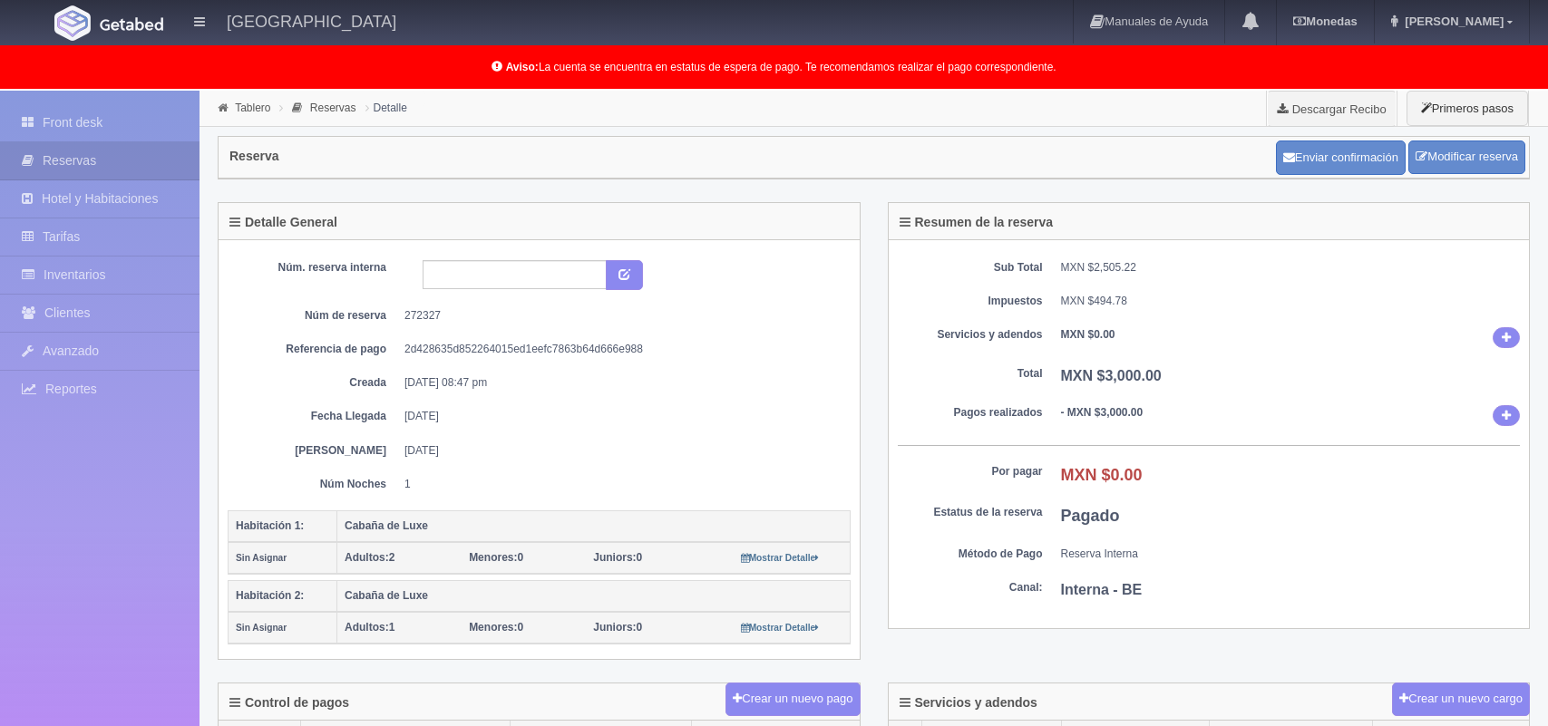  Describe the element at coordinates (793, 699) in the screenshot. I see `button: Crear un nuevo pago` at that location.